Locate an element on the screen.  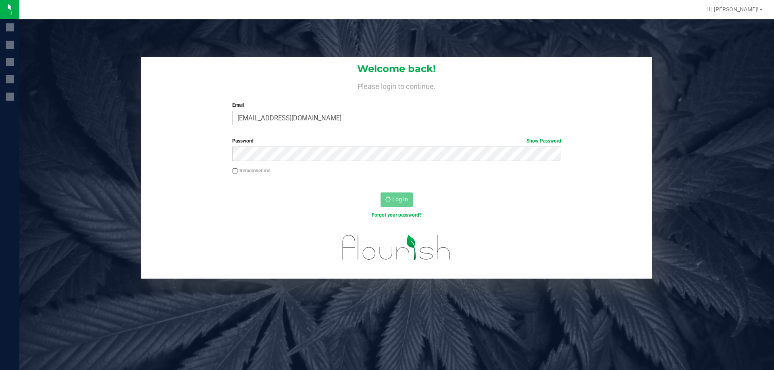
a: Show Password is located at coordinates (544, 141).